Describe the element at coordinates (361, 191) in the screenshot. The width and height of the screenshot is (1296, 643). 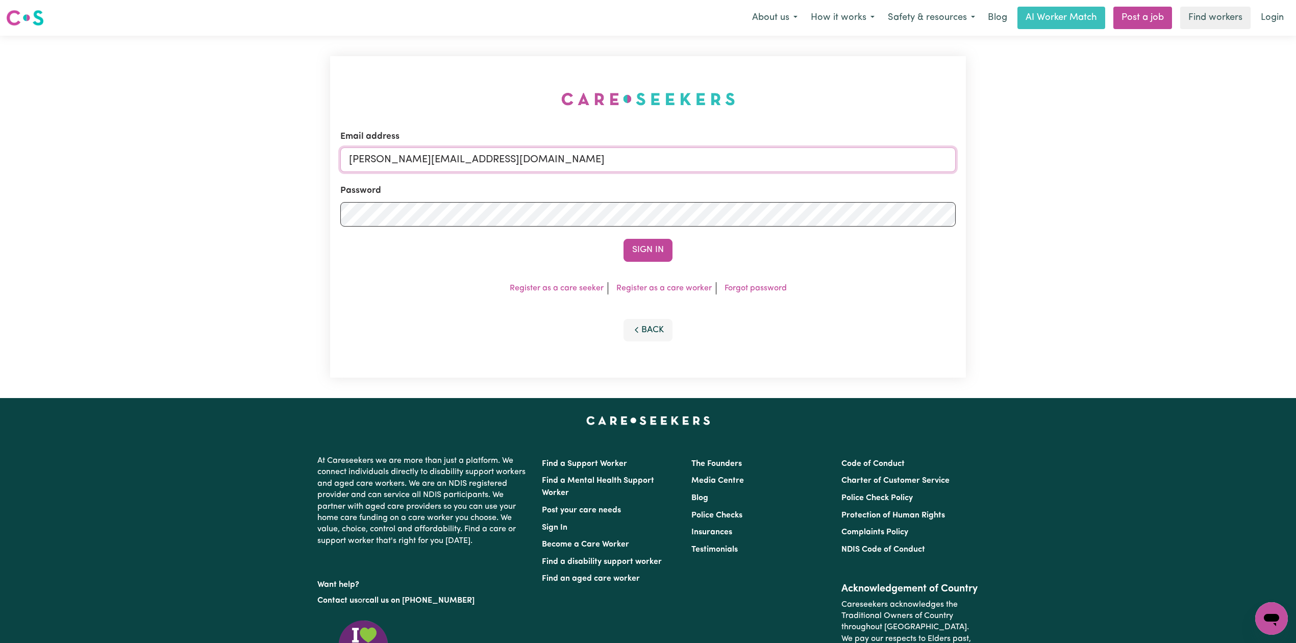
I see `label: Password` at that location.